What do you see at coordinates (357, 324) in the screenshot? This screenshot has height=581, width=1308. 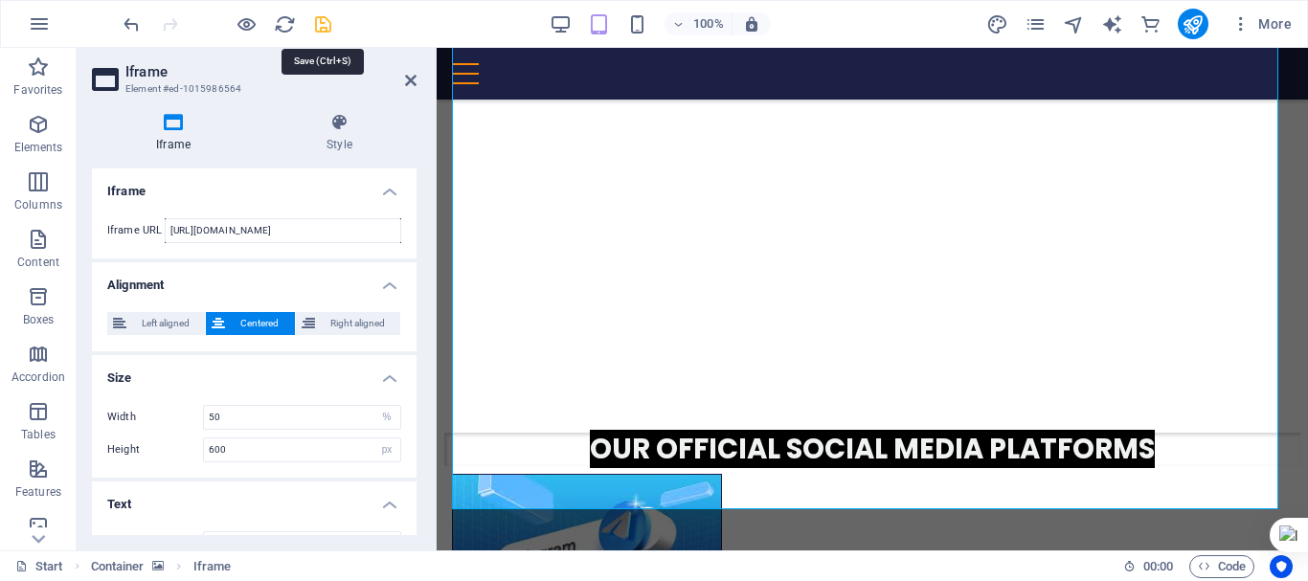 I see `span: Right aligned` at bounding box center [357, 324].